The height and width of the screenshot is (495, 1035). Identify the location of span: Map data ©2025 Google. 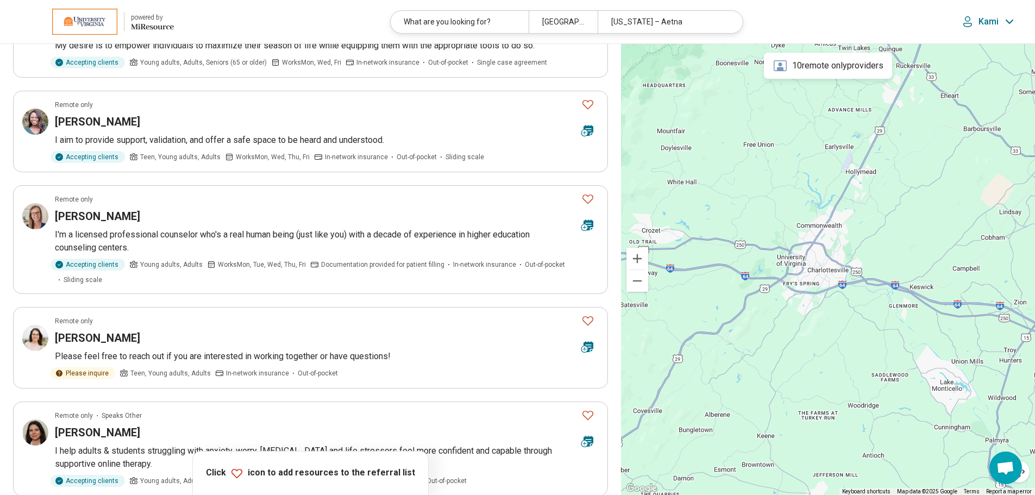
(927, 491).